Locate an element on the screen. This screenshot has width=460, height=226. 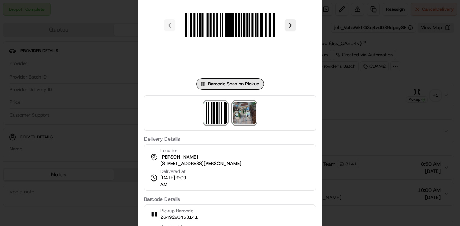
button: barcode_scan_on_pickup image is located at coordinates (215, 113).